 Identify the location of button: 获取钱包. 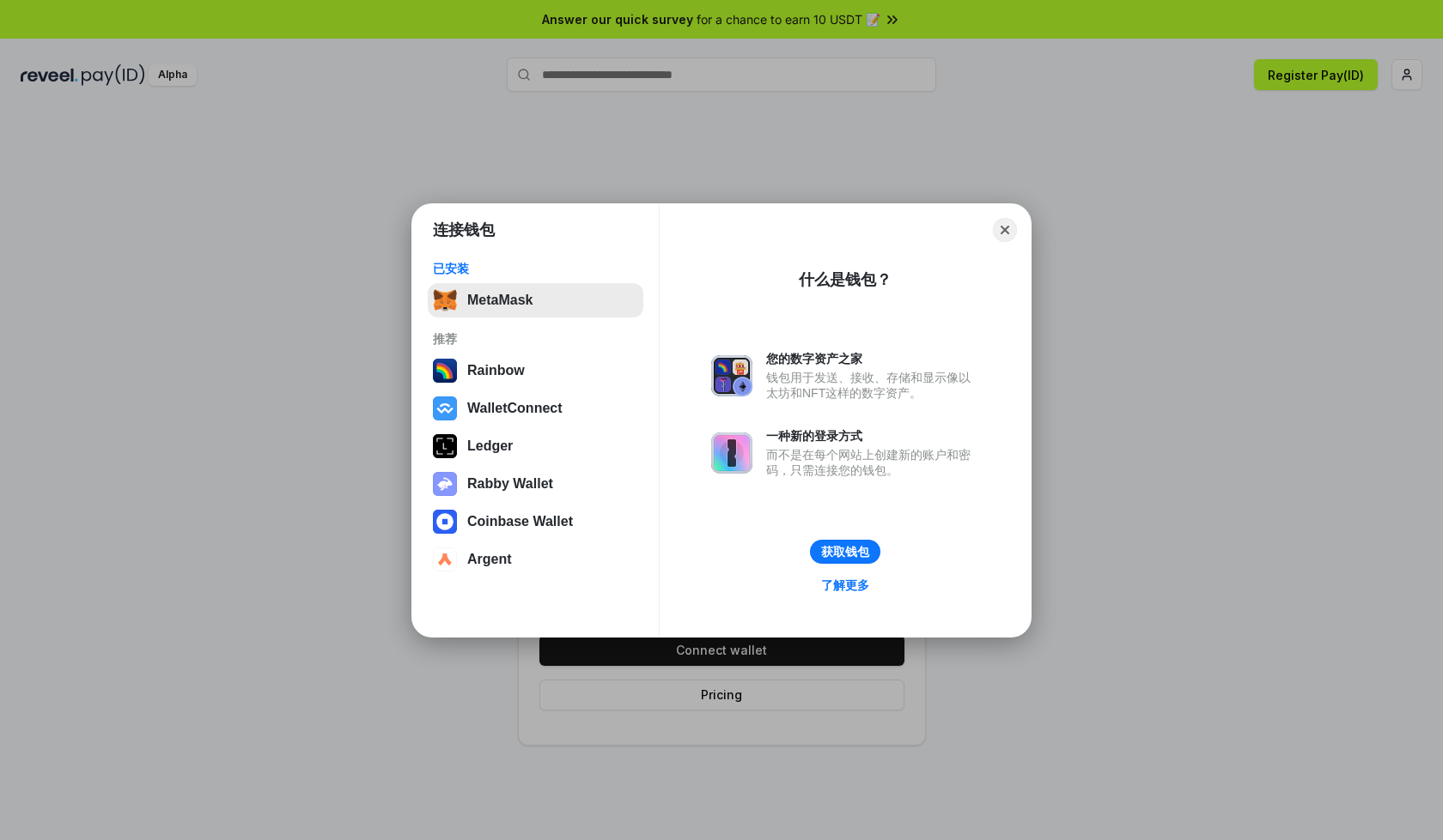
(845, 552).